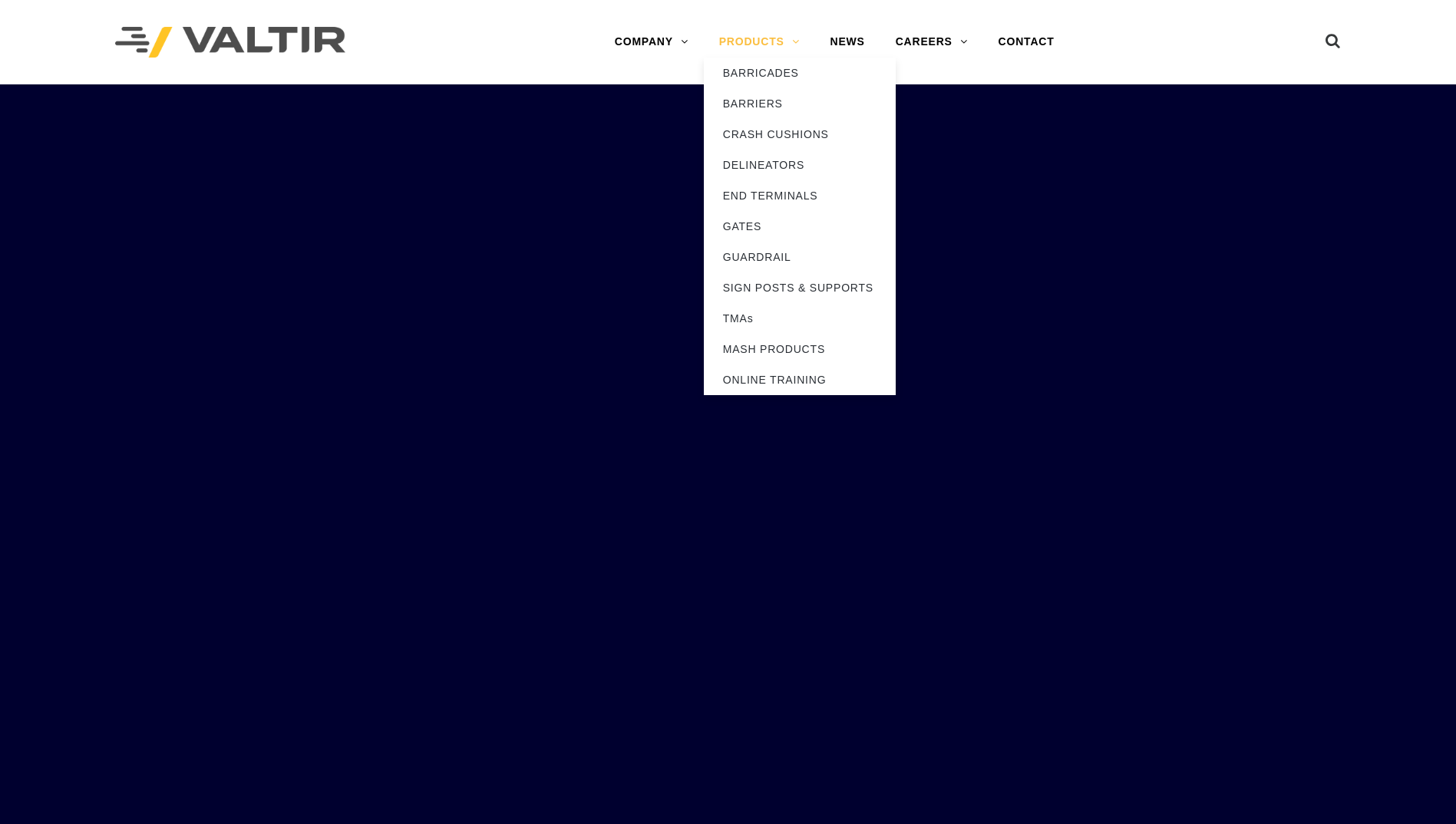 The width and height of the screenshot is (1456, 824). Describe the element at coordinates (800, 103) in the screenshot. I see `a: BARRIERS` at that location.